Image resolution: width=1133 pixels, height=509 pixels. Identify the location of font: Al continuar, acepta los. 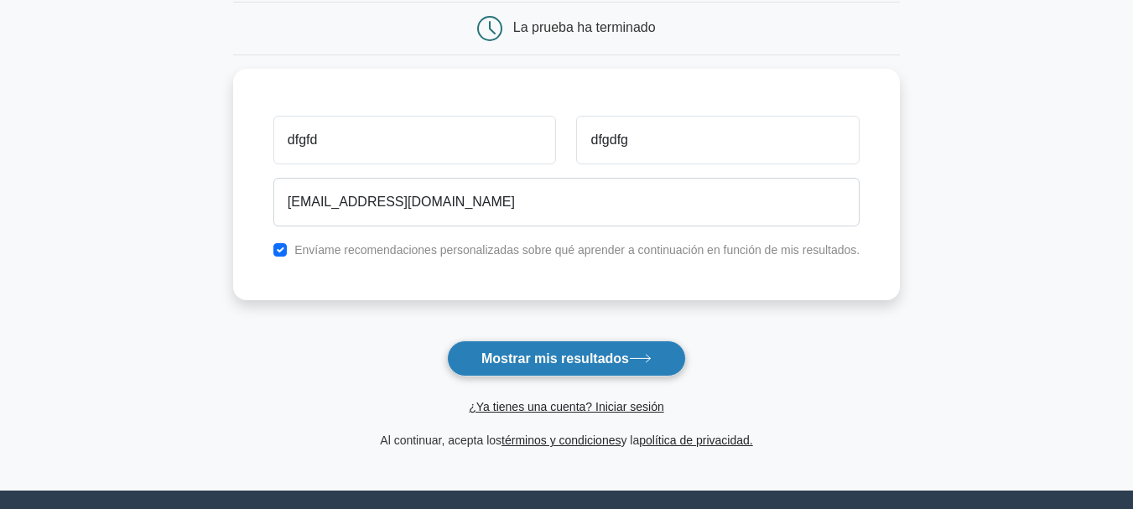
(440, 440).